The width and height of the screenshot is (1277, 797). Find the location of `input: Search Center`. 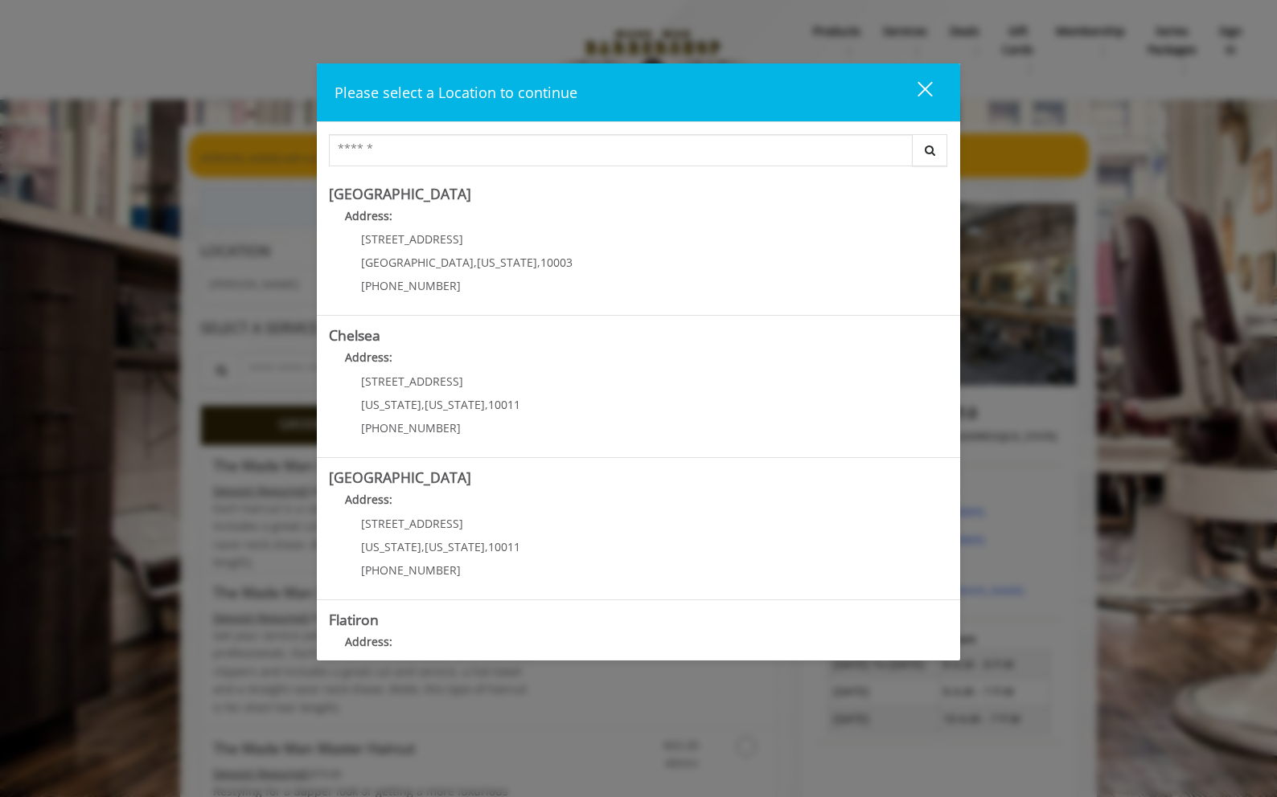

input: Search Center is located at coordinates (621, 150).